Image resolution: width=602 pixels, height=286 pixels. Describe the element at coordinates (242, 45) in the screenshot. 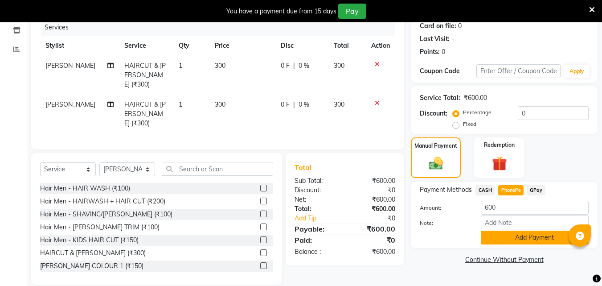

I see `th: Price` at that location.